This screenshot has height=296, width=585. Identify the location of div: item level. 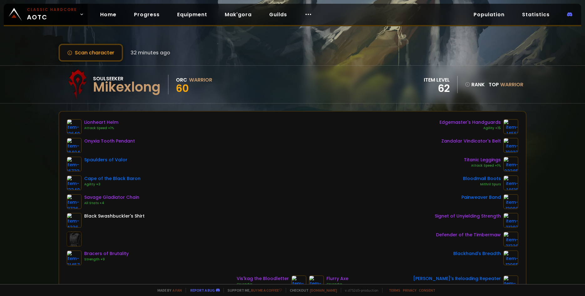
(437, 80).